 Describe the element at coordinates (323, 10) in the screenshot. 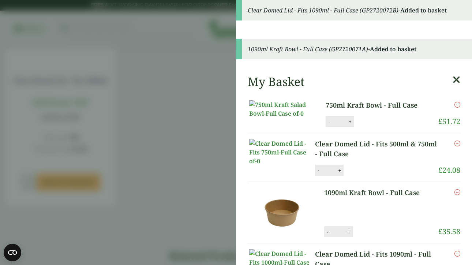

I see `em: Clear Domed Lid - Fits 1090ml - Full Case (GP2720072B)` at that location.